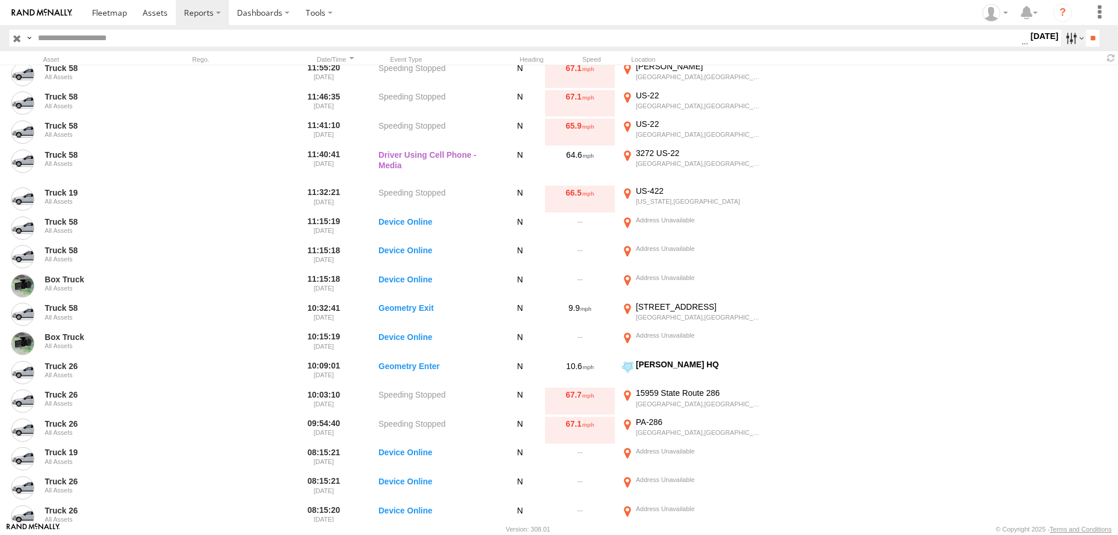 This screenshot has height=535, width=1118. Describe the element at coordinates (580, 373) in the screenshot. I see `div: 10.6` at that location.